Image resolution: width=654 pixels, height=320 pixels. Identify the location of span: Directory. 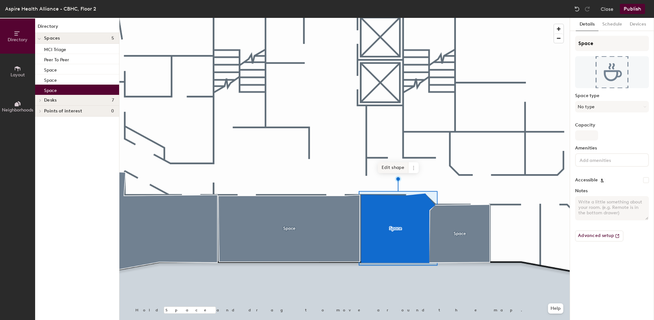
(18, 40).